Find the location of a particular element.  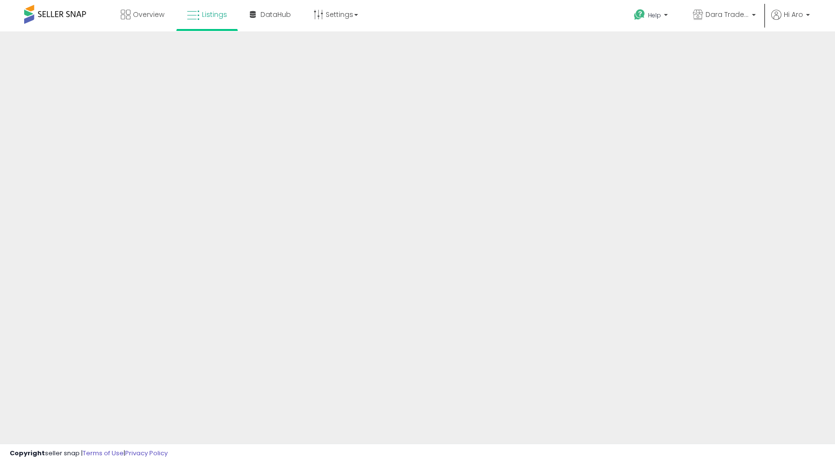

span: Dara Trades LC is located at coordinates (727, 14).